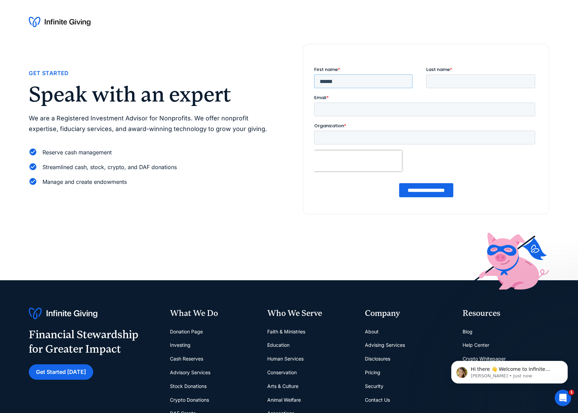 The width and height of the screenshot is (578, 413). Describe the element at coordinates (373, 372) in the screenshot. I see `a: Pricing` at that location.